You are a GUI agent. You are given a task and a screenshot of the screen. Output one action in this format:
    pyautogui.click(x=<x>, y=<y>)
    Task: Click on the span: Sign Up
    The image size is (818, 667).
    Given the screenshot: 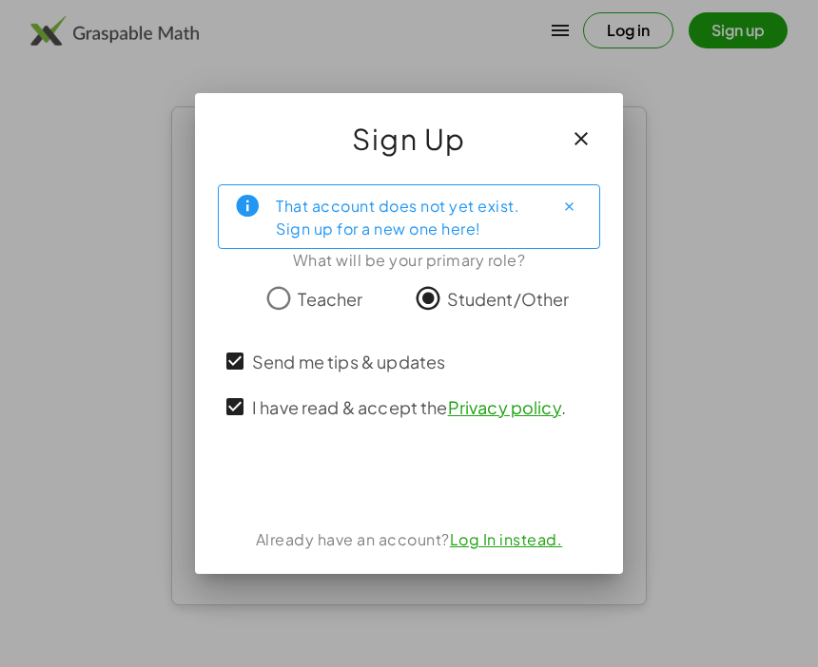 What is the action you would take?
    pyautogui.click(x=409, y=139)
    